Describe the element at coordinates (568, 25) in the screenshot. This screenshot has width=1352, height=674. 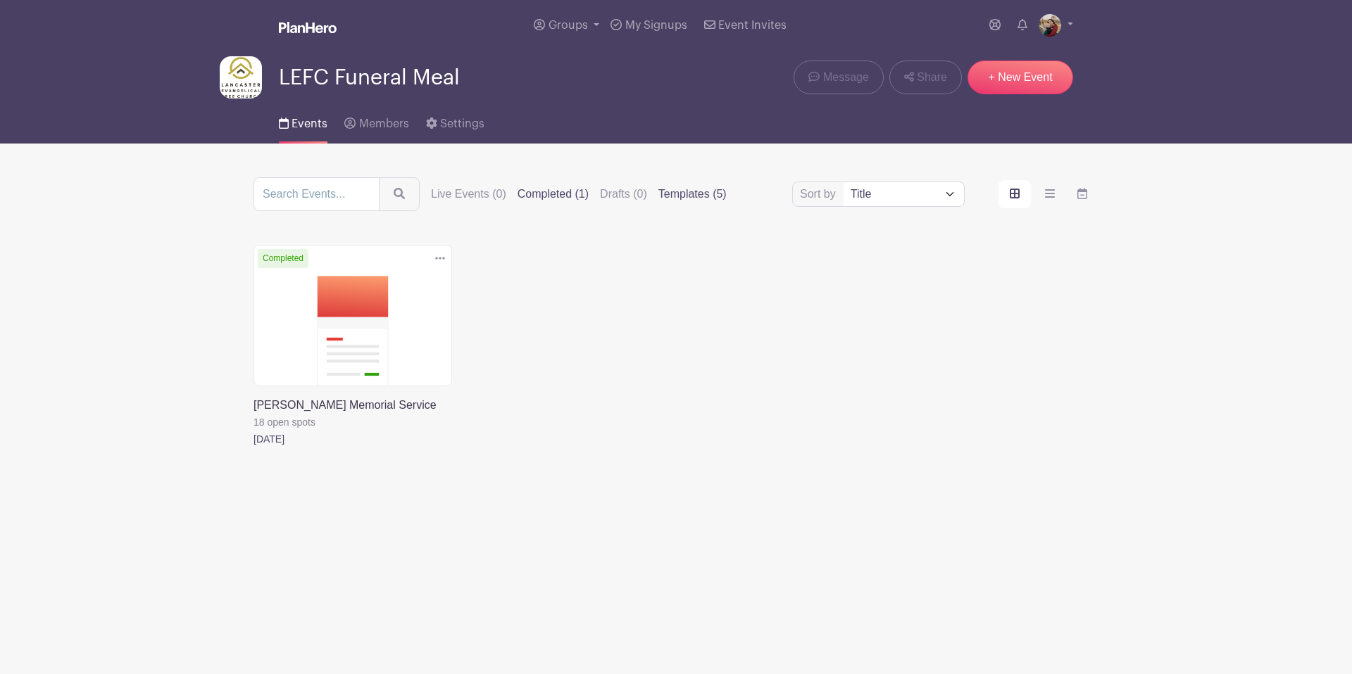
I see `span: Groups` at that location.